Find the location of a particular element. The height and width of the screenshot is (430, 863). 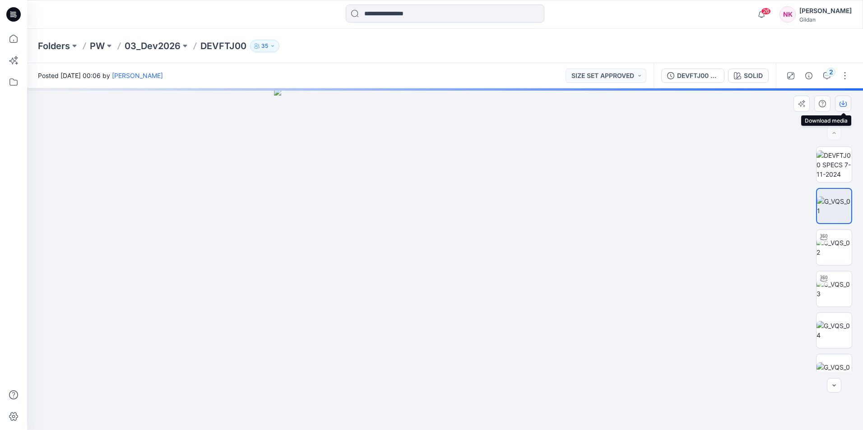

img: eyJhbGciOiJIUzI1NiIsImtpZCI6IjAiLCJzbHQiOiJzZXMiLCJ0eXAiOiJKV1QifQ.eyJkYXRhIjp7InR5cGUiOiJzdG9yYW... is located at coordinates (445, 259).